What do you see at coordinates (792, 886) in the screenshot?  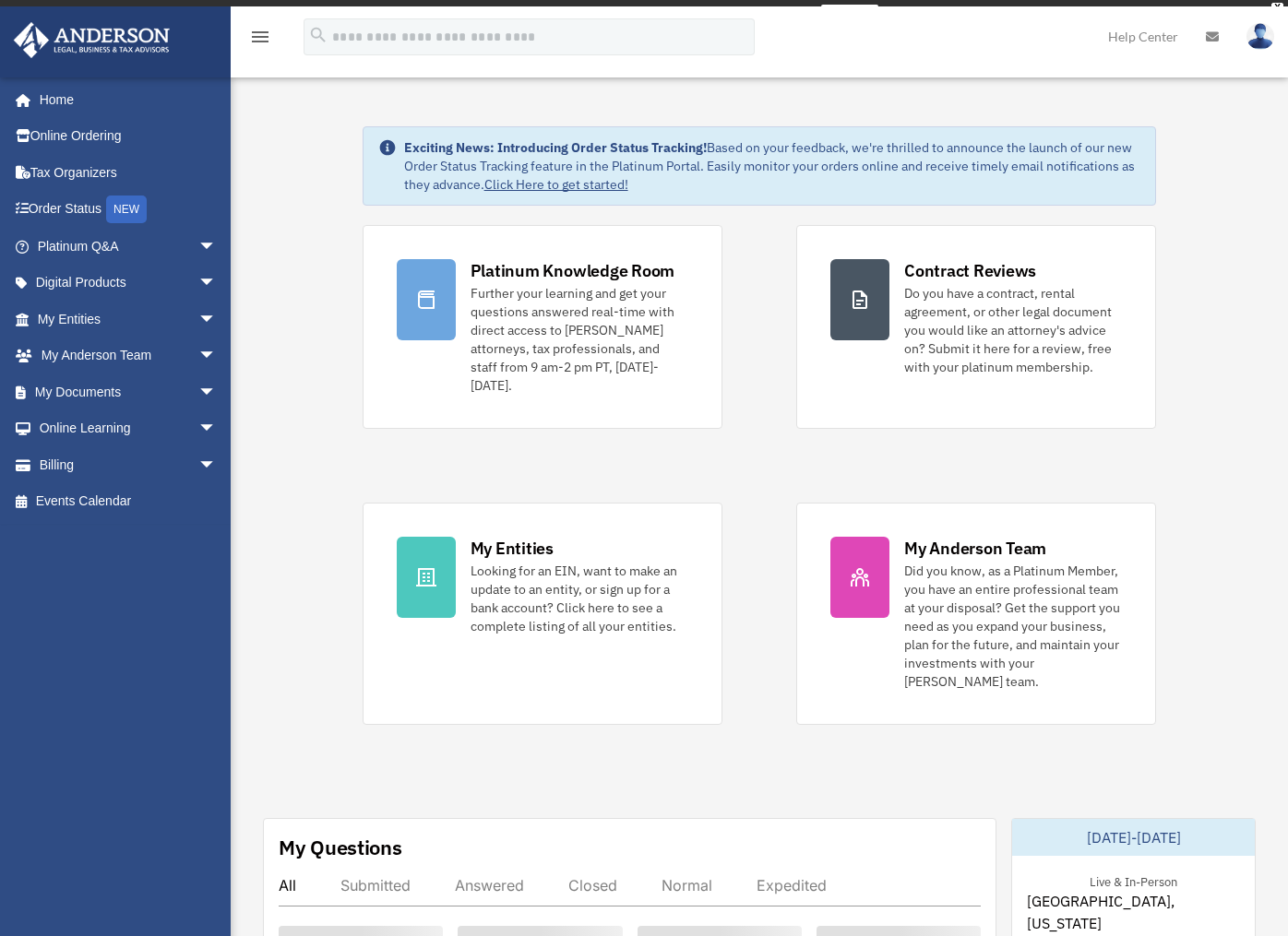 I see `div: Expedited` at bounding box center [792, 886].